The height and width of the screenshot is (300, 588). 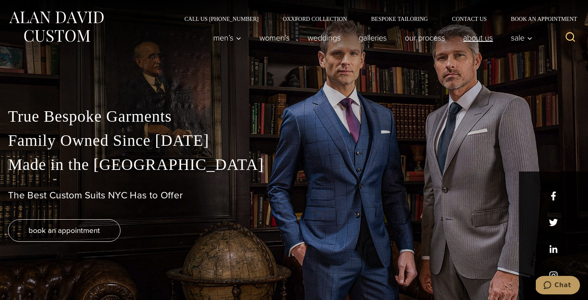 I want to click on a: Bespoke Tailoring, so click(x=399, y=19).